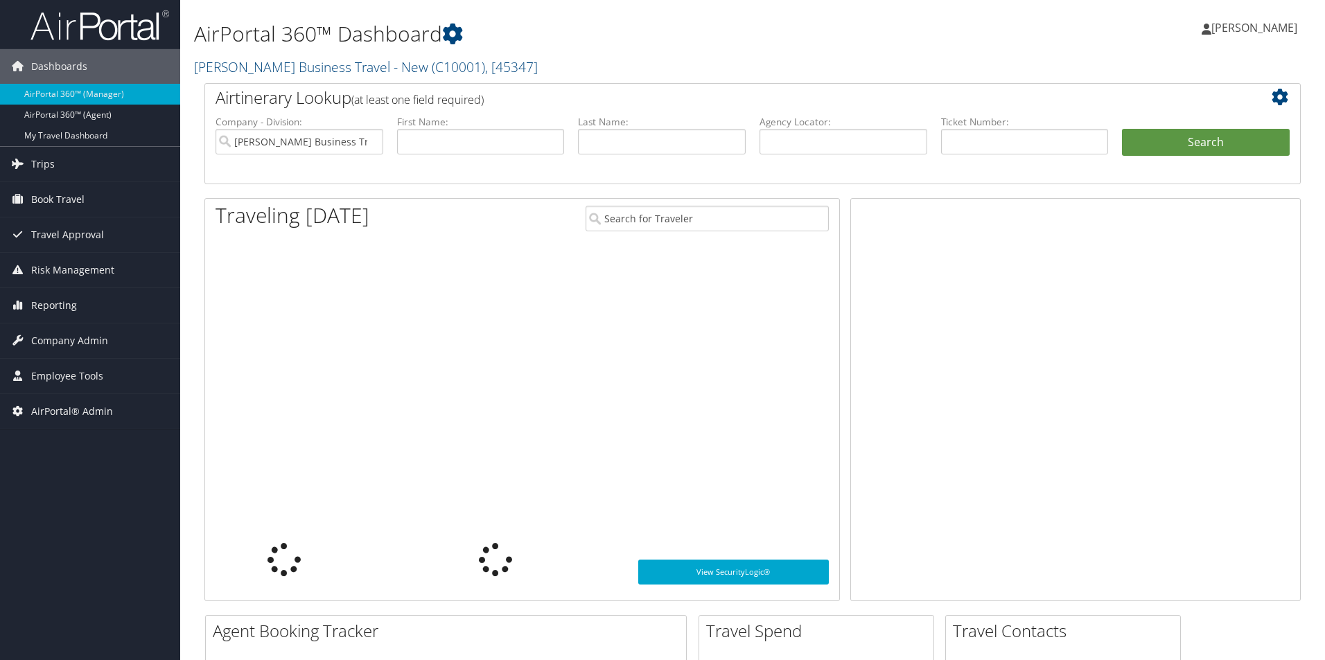 This screenshot has width=1325, height=660. I want to click on h1: AirPortal 360™ Dashboard, so click(566, 34).